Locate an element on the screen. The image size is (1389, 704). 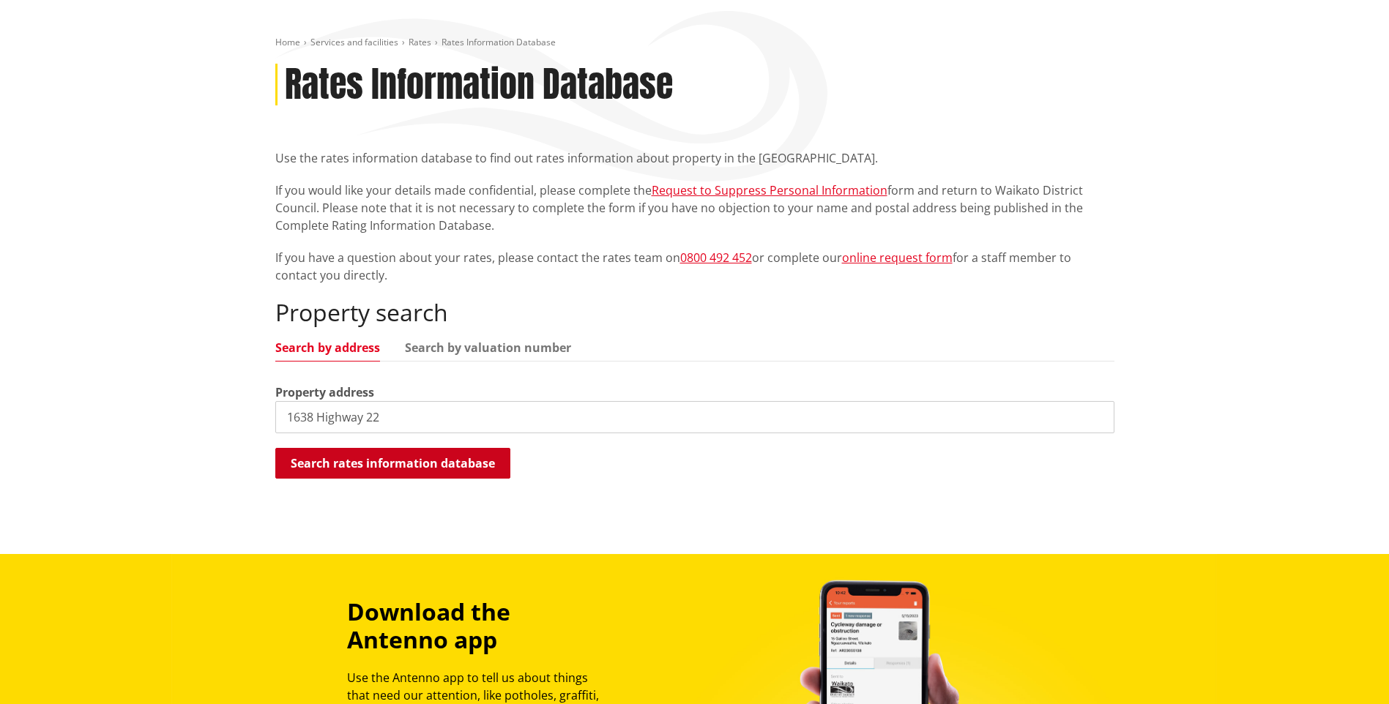
label: Property address is located at coordinates (324, 392).